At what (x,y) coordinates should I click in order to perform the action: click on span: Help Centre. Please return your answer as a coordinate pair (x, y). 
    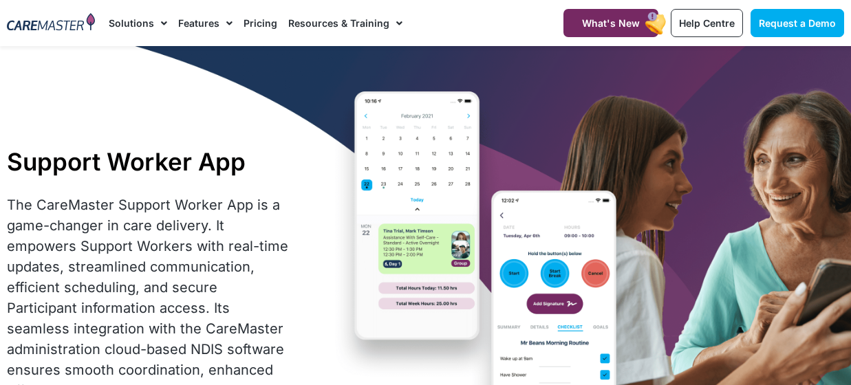
    Looking at the image, I should click on (706, 23).